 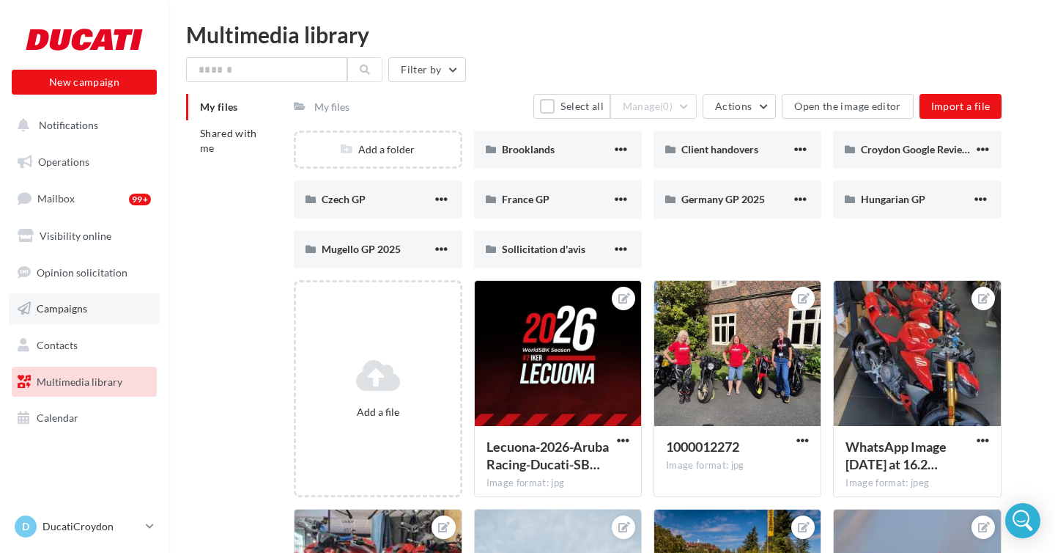 What do you see at coordinates (82, 271) in the screenshot?
I see `span: Opinion solicitation` at bounding box center [82, 271].